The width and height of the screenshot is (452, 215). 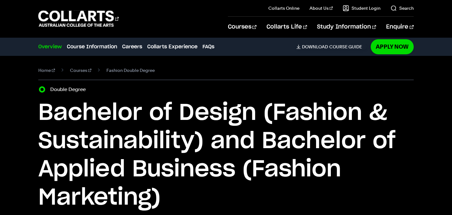 What do you see at coordinates (287, 27) in the screenshot?
I see `a: Collarts Life` at bounding box center [287, 27].